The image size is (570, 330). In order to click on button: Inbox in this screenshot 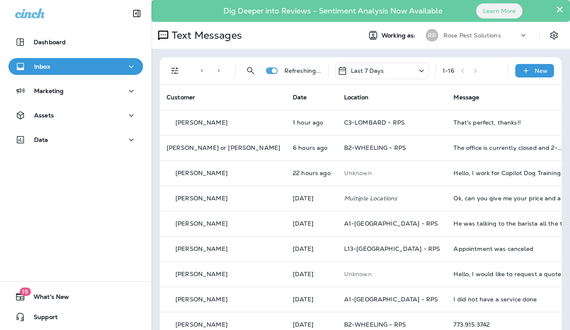, I will do `click(76, 66)`.